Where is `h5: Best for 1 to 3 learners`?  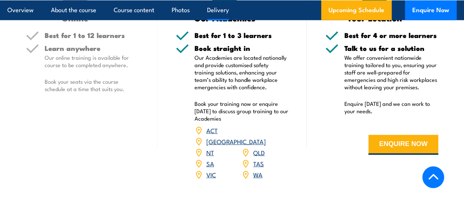
h5: Best for 1 to 3 learners is located at coordinates (241, 35).